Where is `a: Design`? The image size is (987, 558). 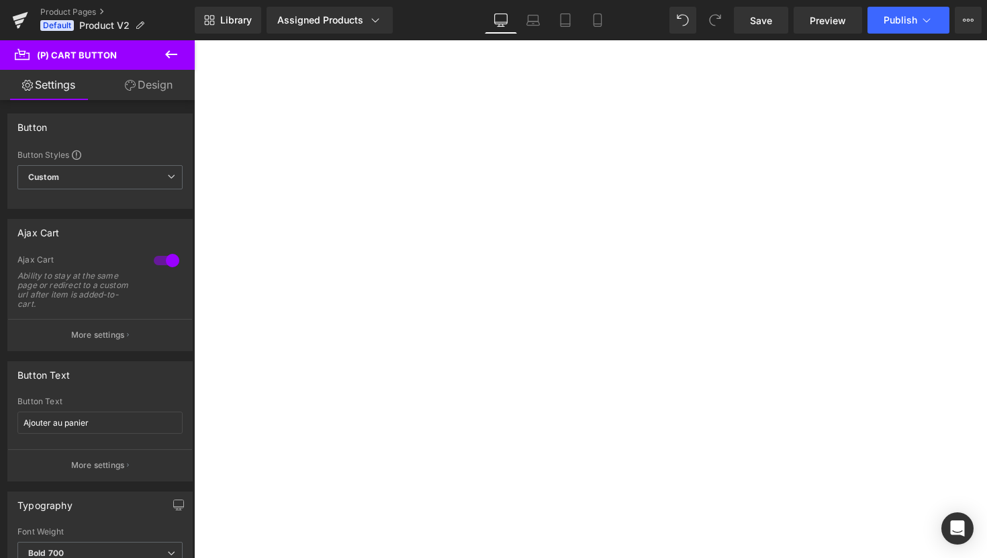 a: Design is located at coordinates (148, 85).